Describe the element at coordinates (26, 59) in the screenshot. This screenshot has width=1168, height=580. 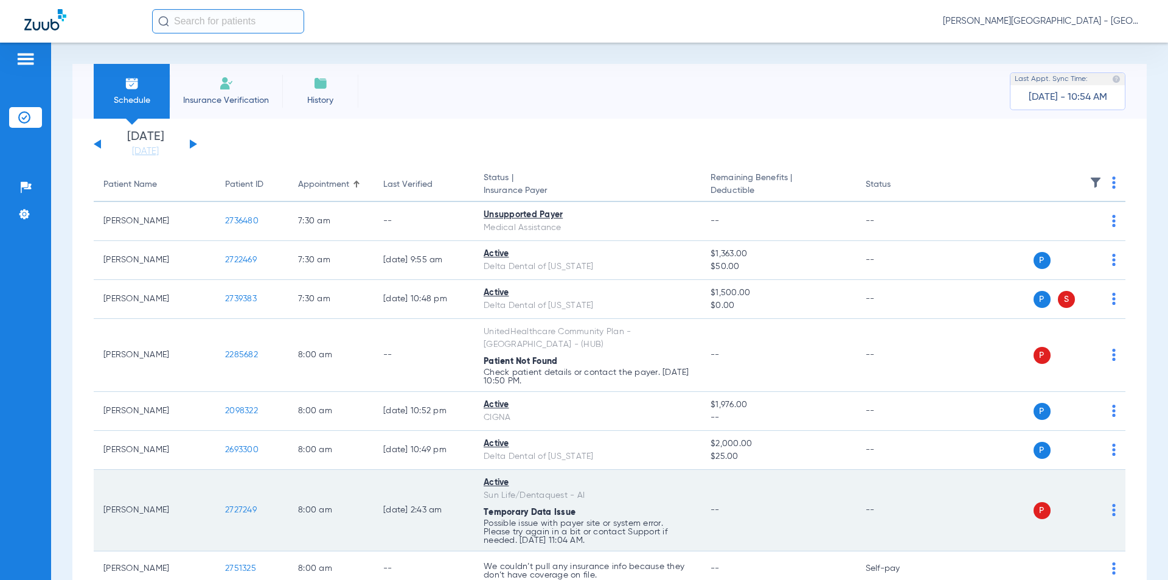
I see `img: hamburger-icon` at that location.